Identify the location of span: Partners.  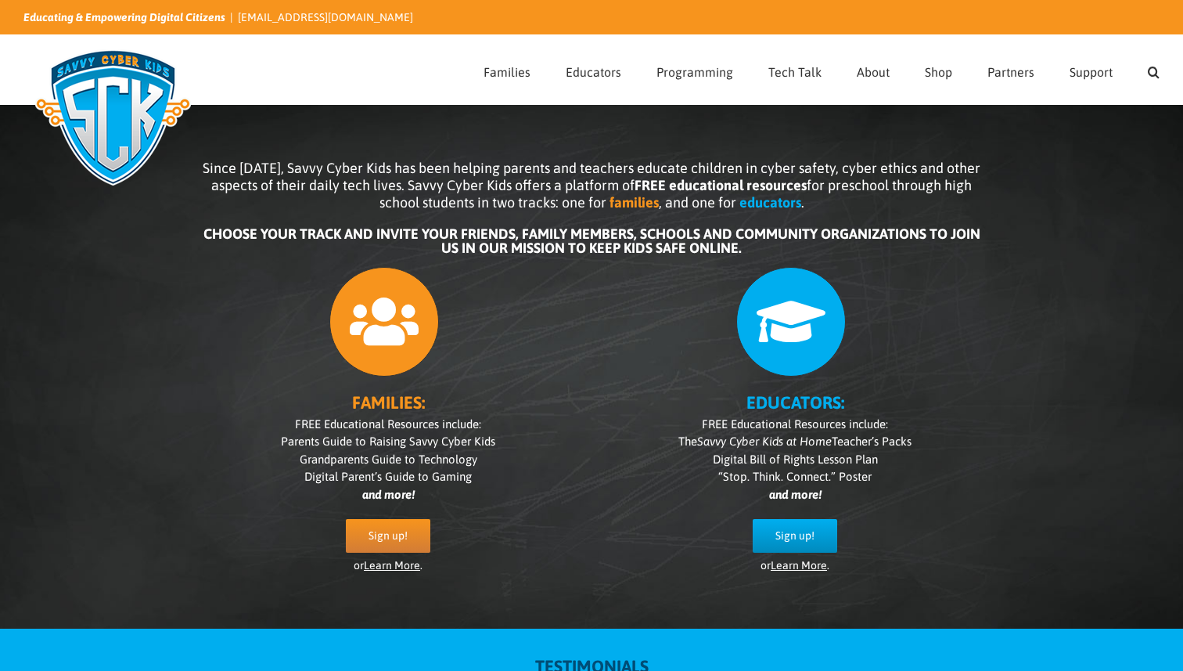
(1011, 72).